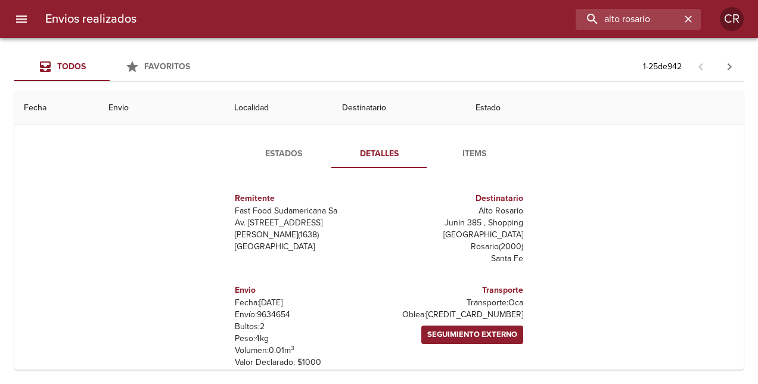 The image size is (758, 384). Describe the element at coordinates (731, 19) in the screenshot. I see `div: CR` at that location.